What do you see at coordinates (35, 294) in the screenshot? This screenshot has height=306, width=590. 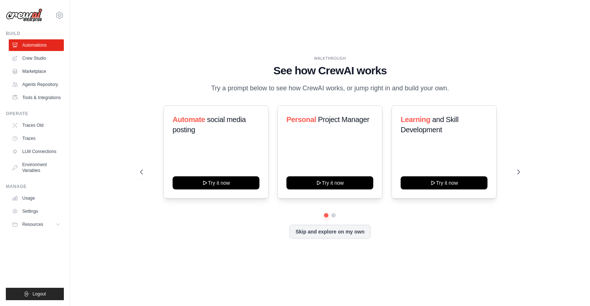 I see `button: Logout` at bounding box center [35, 294].